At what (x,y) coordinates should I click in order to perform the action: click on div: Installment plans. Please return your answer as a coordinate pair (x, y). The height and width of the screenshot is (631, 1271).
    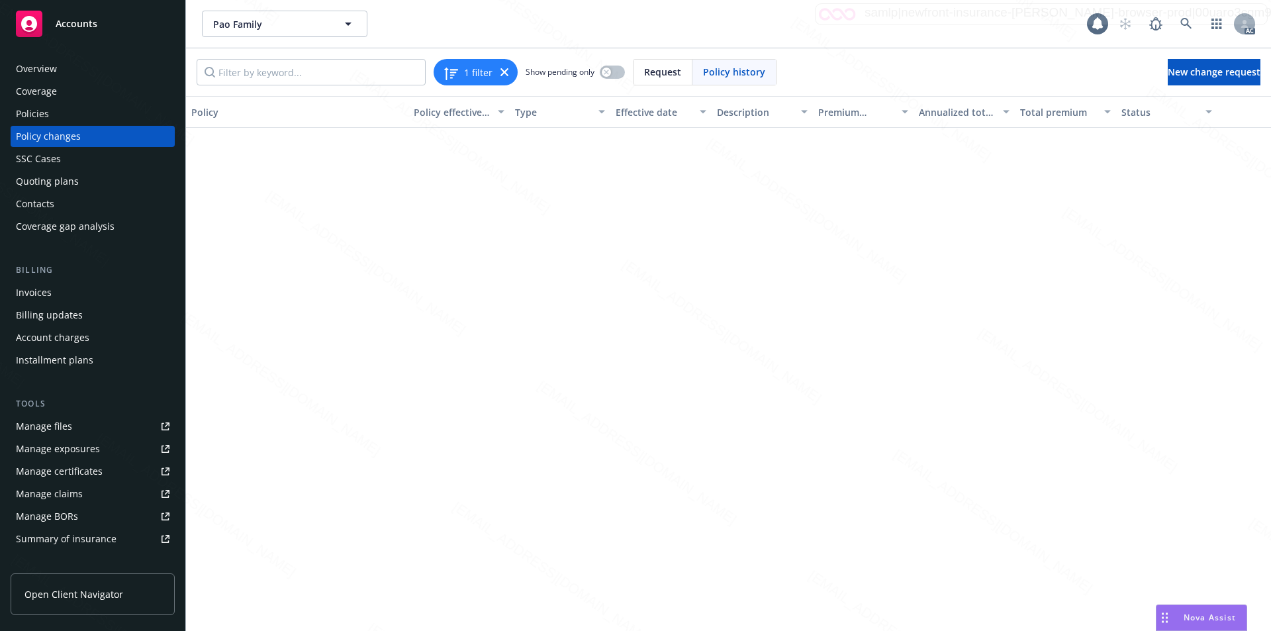
    Looking at the image, I should click on (54, 360).